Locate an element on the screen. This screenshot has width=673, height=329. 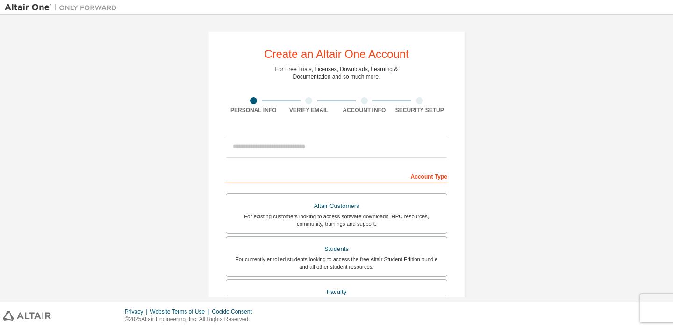
div: Website Terms of Use is located at coordinates (181, 312).